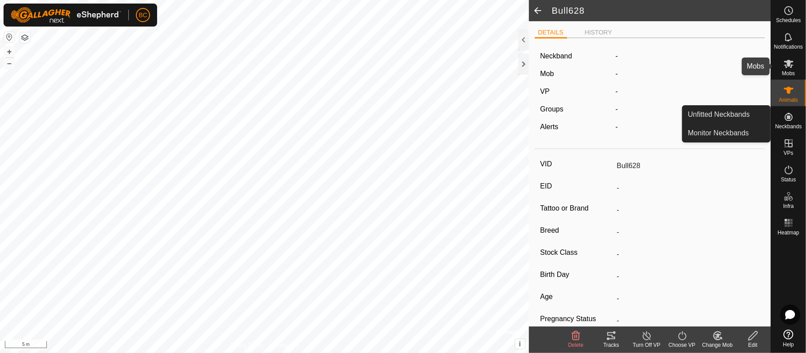 The height and width of the screenshot is (353, 806). What do you see at coordinates (551, 109) in the screenshot?
I see `label: Groups` at bounding box center [551, 109].